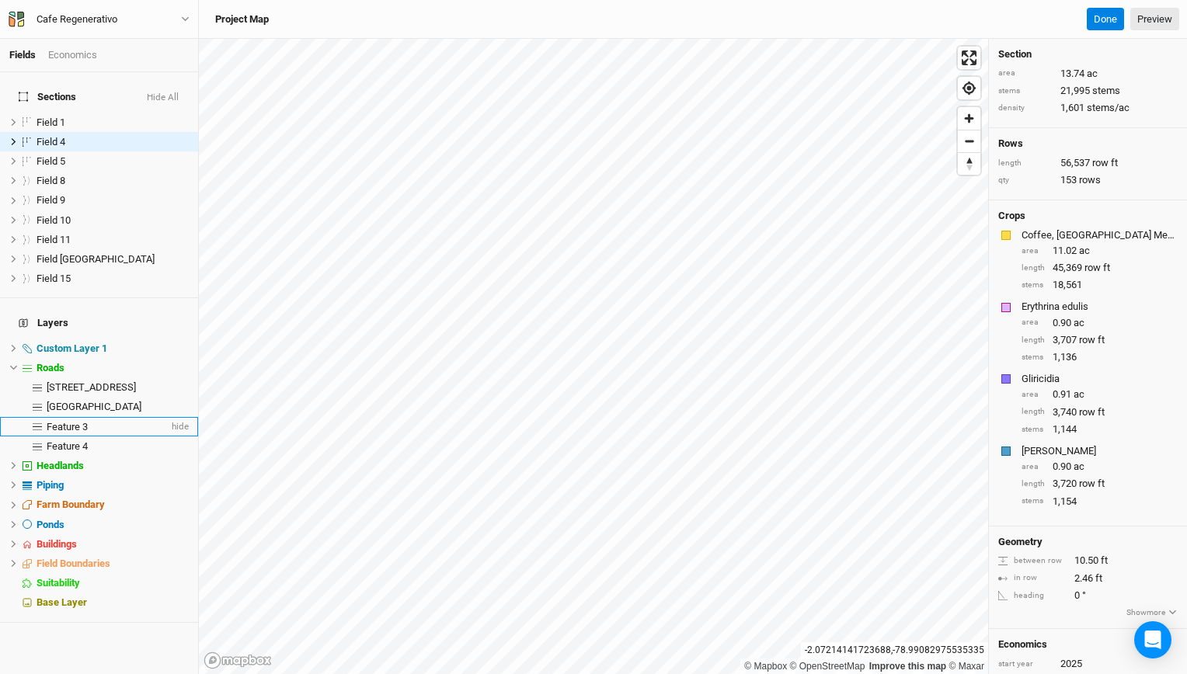 This screenshot has height=674, width=1187. What do you see at coordinates (113, 525) in the screenshot?
I see `div: Ponds` at bounding box center [113, 525].